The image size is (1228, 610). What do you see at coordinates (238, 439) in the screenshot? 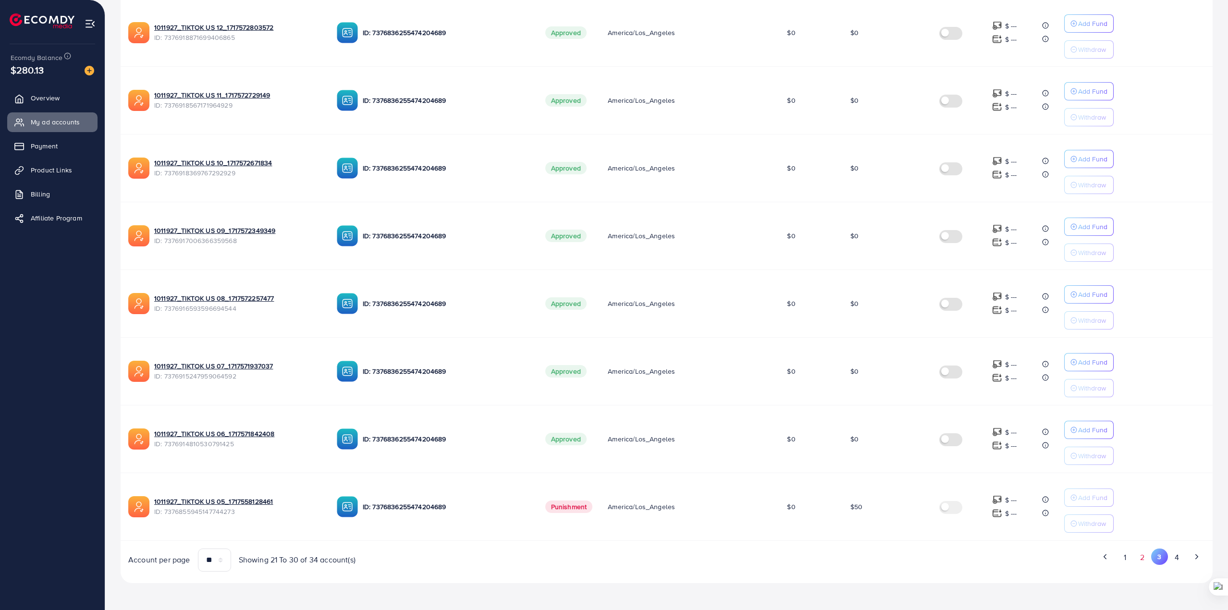
I see `div: <span class='underline'>1011927_TIKTOK US 06_1717571842408</span></br>7376914810530791425` at bounding box center [238, 439].